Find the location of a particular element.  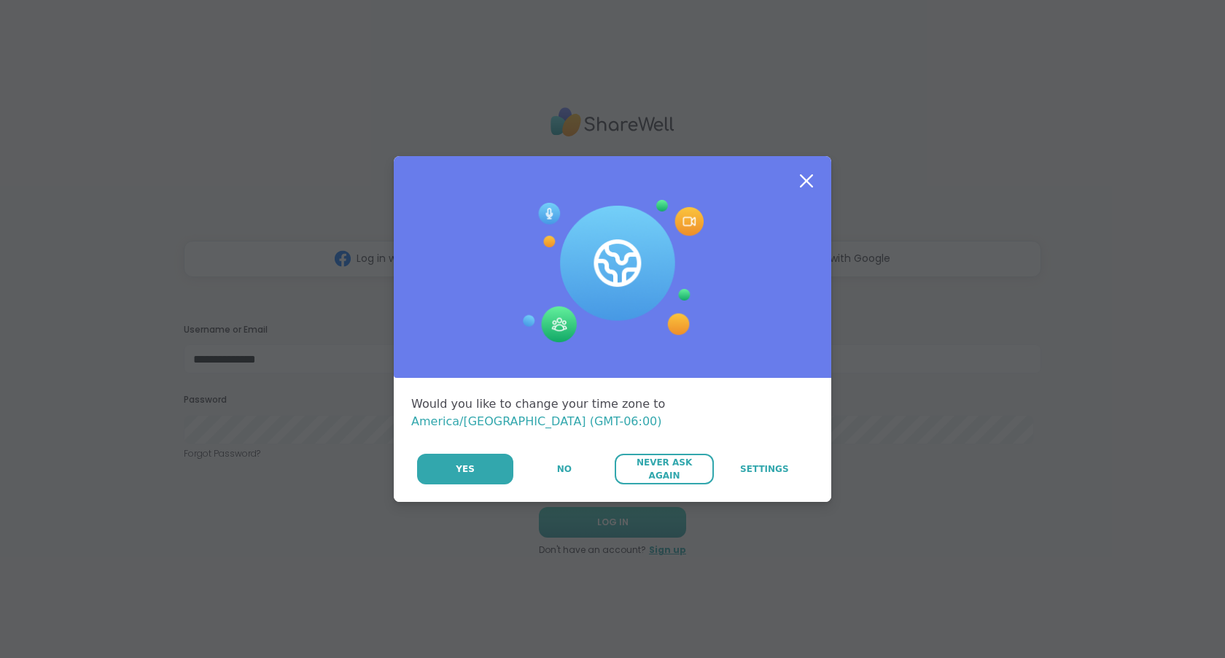

span: Settings is located at coordinates (764, 469).